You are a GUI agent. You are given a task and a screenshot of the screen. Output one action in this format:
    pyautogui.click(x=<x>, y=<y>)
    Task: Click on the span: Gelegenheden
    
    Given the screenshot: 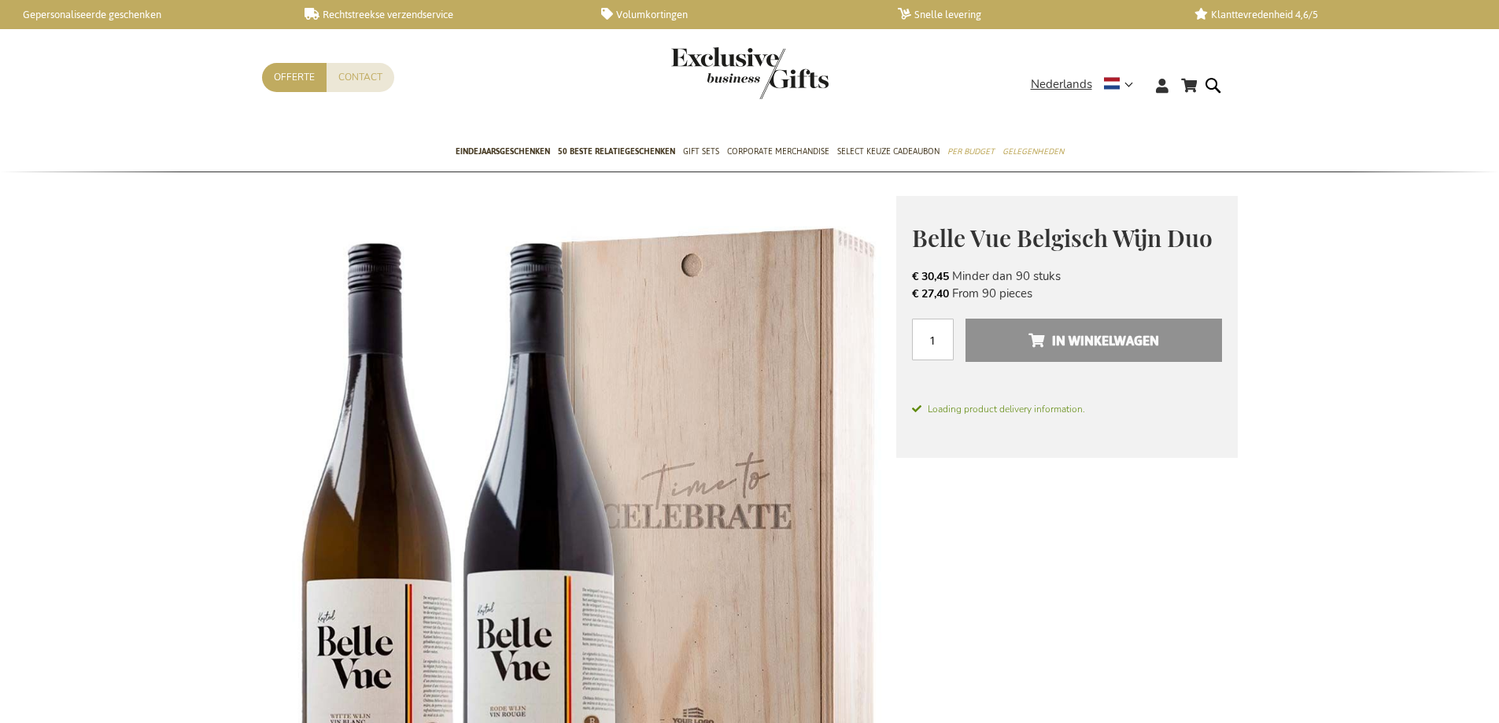 What is the action you would take?
    pyautogui.click(x=1033, y=151)
    